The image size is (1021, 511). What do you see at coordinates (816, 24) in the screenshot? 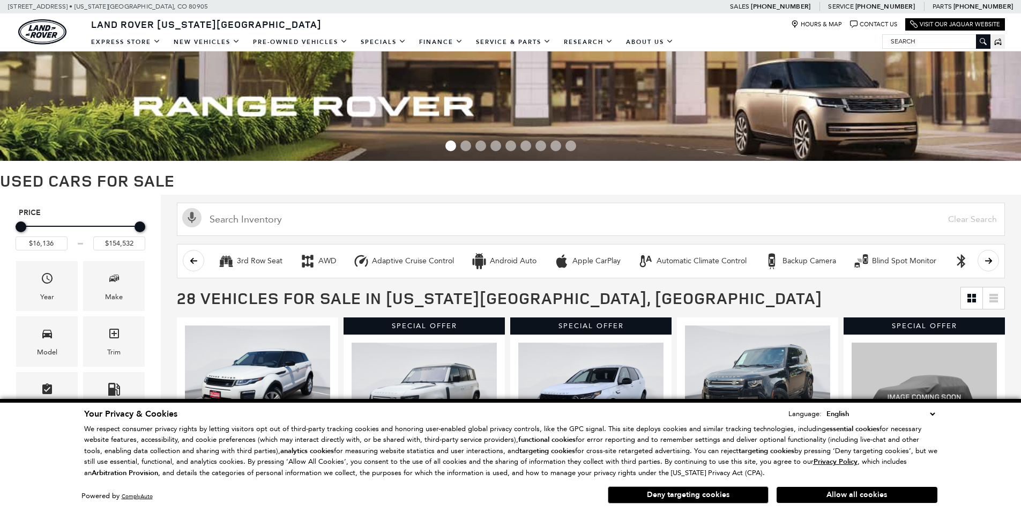
I see `a: Hours & Map` at bounding box center [816, 24].